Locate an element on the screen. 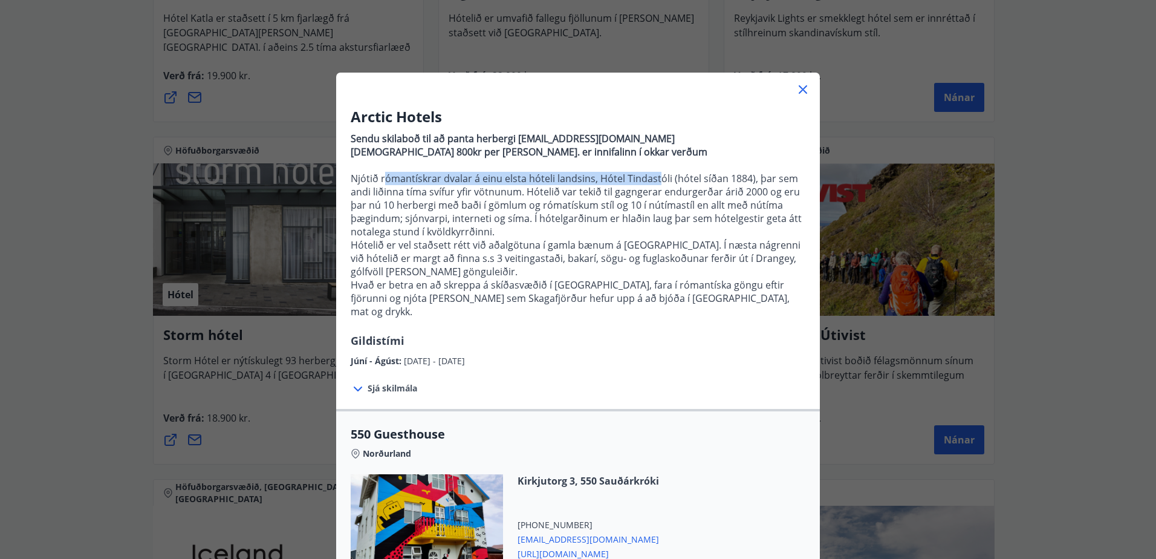 Image resolution: width=1156 pixels, height=559 pixels. p: Njótið rómantískrar dvalar á einu elsta hóteli landsins, Hótel Tindastóli (hótel síðan 1884), þar... is located at coordinates (578, 205).